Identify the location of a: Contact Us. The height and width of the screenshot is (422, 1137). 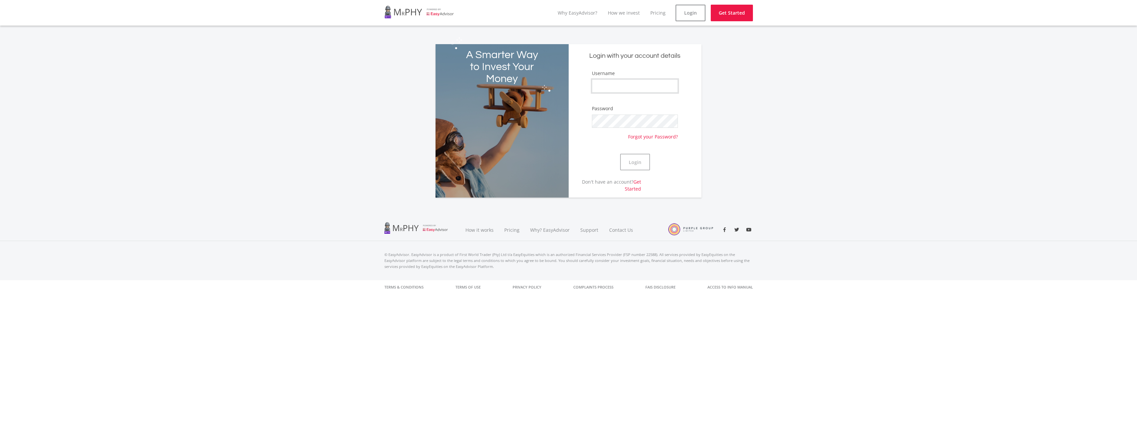
(621, 230).